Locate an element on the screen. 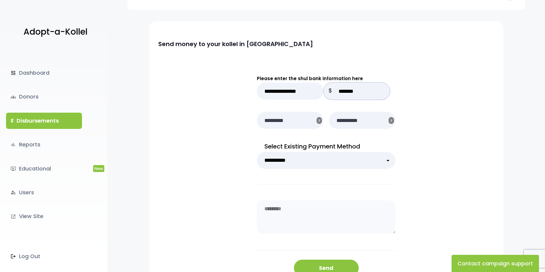 The height and width of the screenshot is (272, 545). a: $Disbursements is located at coordinates (44, 121).